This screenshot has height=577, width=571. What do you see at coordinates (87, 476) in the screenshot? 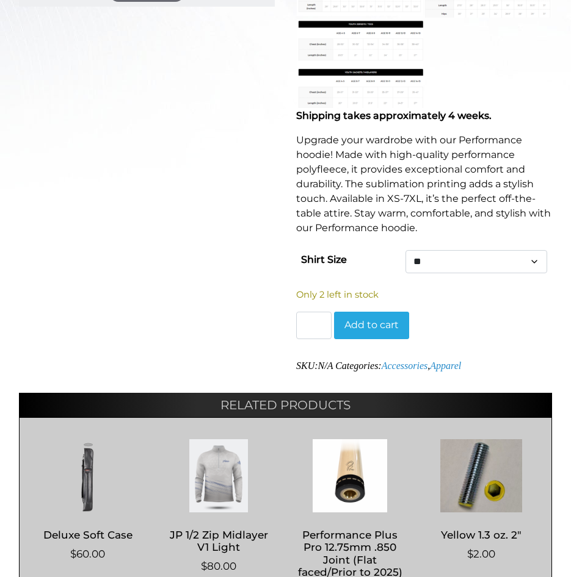
I see `img: Deluxe Soft Case` at bounding box center [87, 476].